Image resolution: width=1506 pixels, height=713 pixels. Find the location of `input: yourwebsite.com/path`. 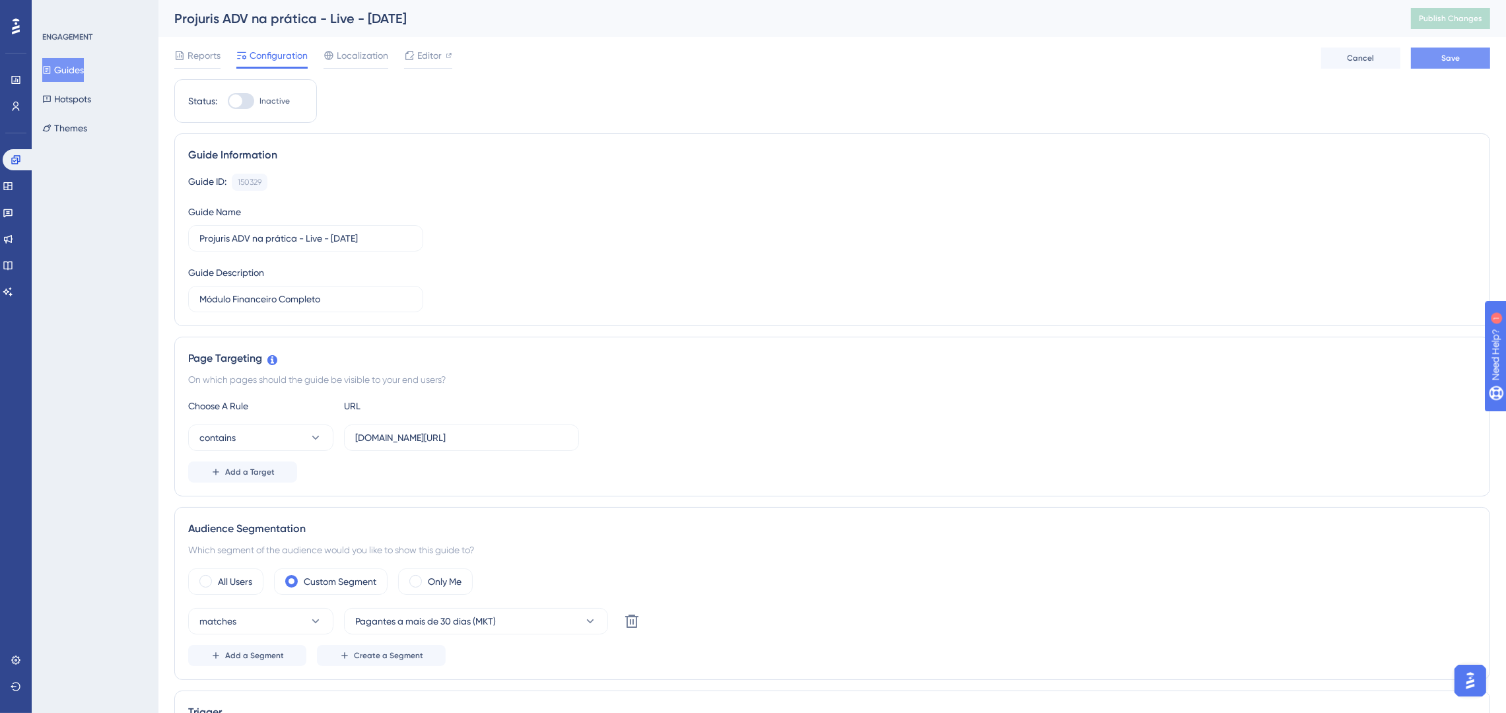

input: yourwebsite.com/path is located at coordinates (462, 438).